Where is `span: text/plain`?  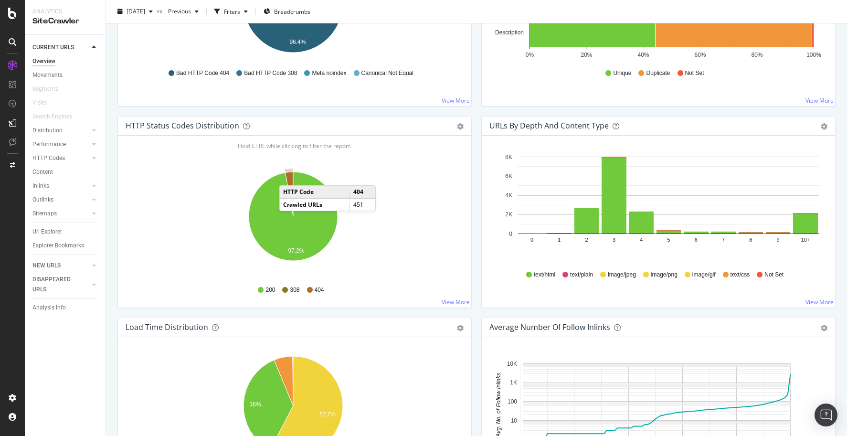
span: text/plain is located at coordinates (581, 274).